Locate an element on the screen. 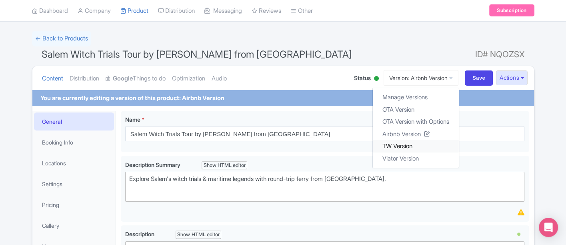 The width and height of the screenshot is (566, 245). a: Version: Airbnb Version is located at coordinates (421, 78).